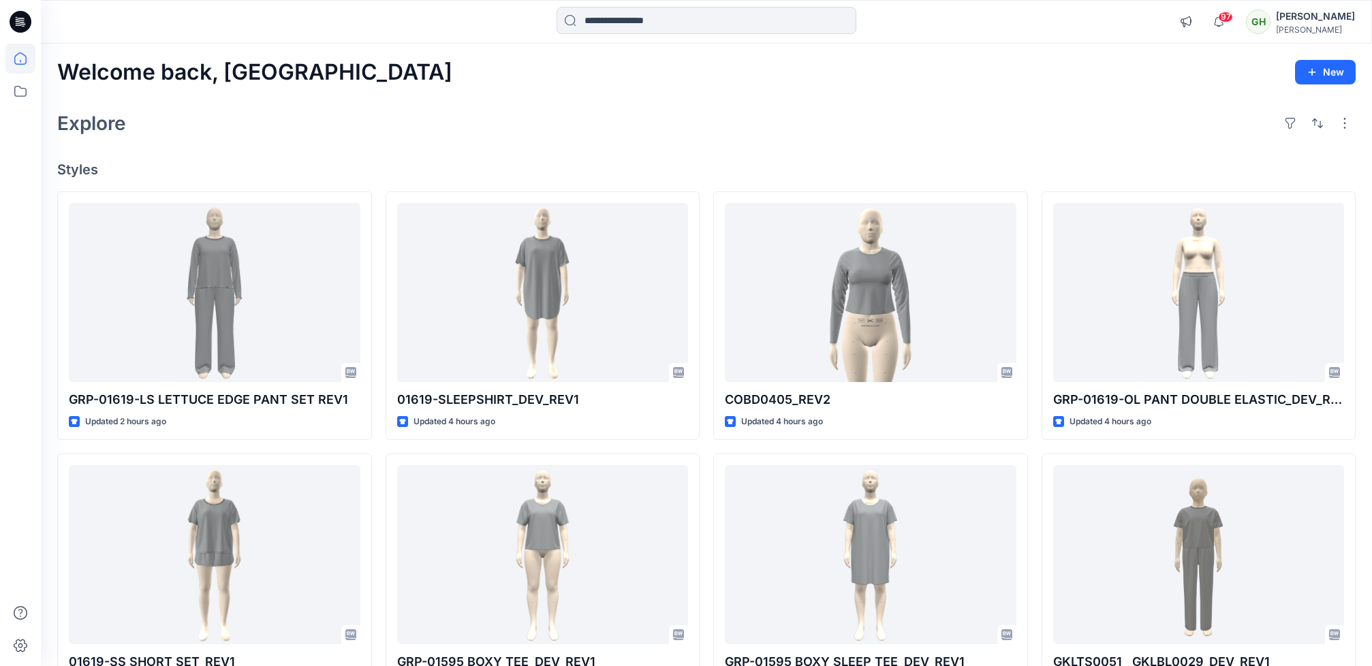  Describe the element at coordinates (215, 292) in the screenshot. I see `a: GRP-01619-LS LETTUCE EDGE PANT SET REV1` at that location.